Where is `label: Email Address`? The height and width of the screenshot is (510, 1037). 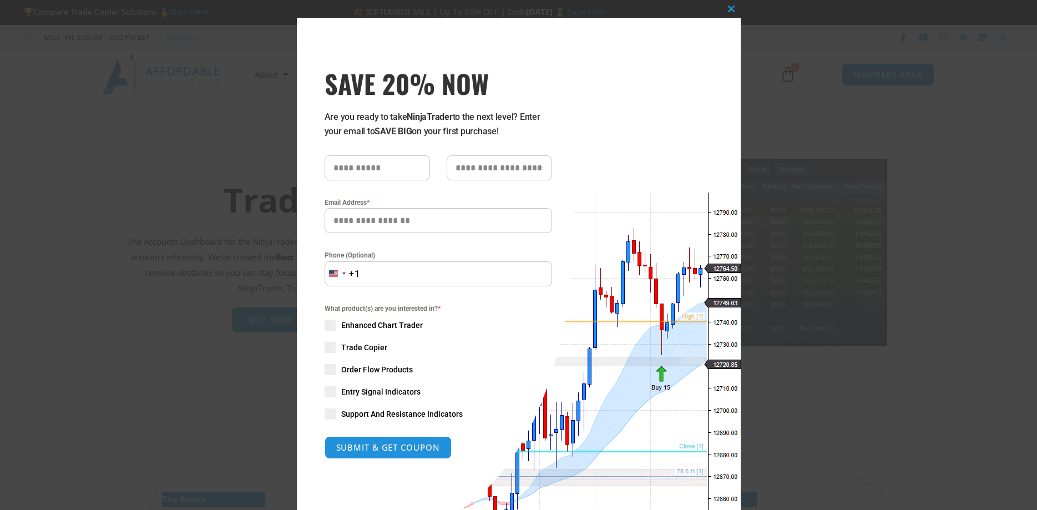
label: Email Address is located at coordinates (438, 202).